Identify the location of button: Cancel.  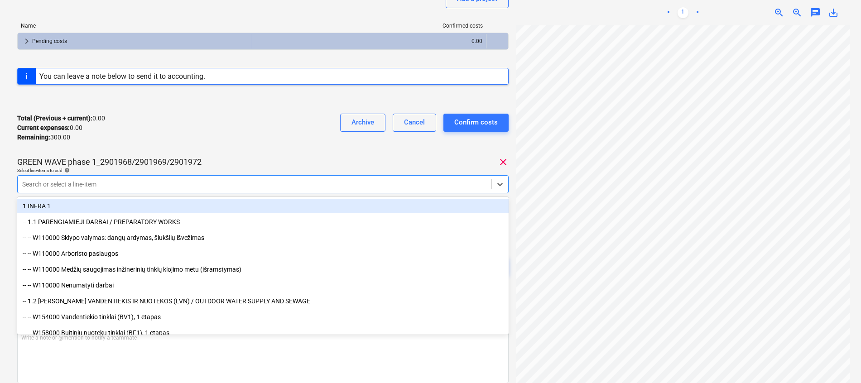
(414, 123).